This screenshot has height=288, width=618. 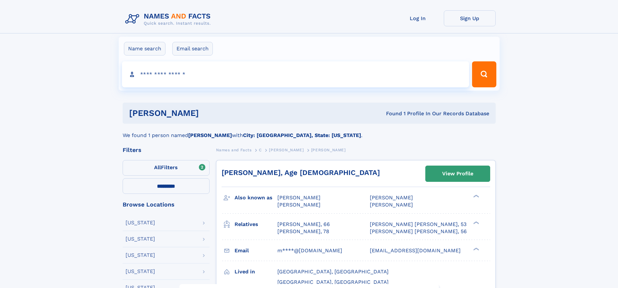 What do you see at coordinates (192, 49) in the screenshot?
I see `label: Email search` at bounding box center [192, 49].